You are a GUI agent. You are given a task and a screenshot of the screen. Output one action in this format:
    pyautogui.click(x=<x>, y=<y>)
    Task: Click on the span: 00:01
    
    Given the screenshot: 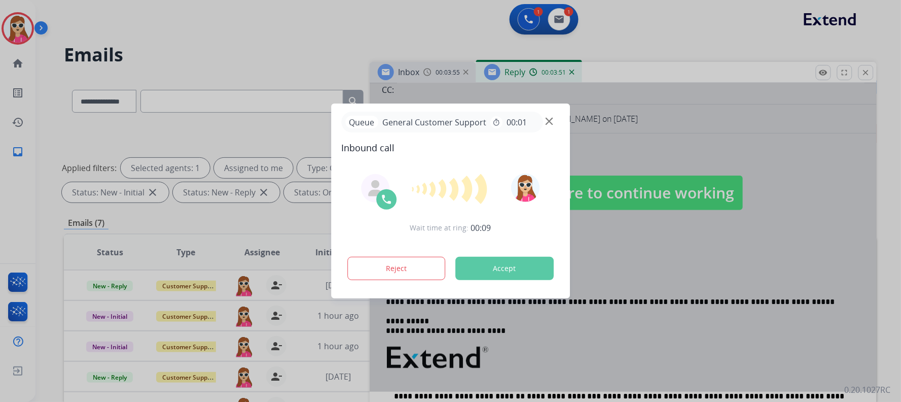 What is the action you would take?
    pyautogui.click(x=517, y=122)
    